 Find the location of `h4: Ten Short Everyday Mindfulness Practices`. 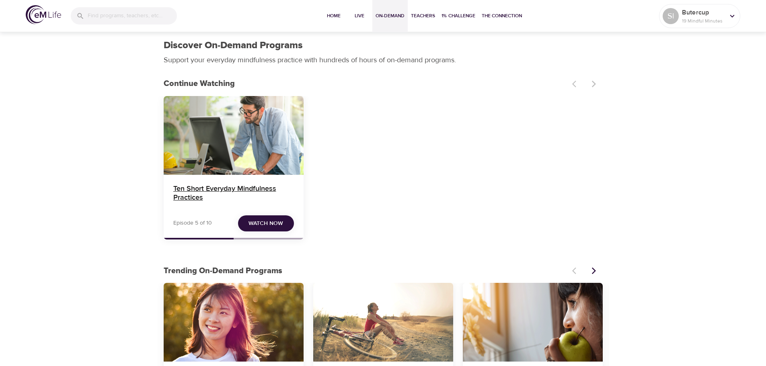

h4: Ten Short Everyday Mindfulness Practices is located at coordinates (233, 194).